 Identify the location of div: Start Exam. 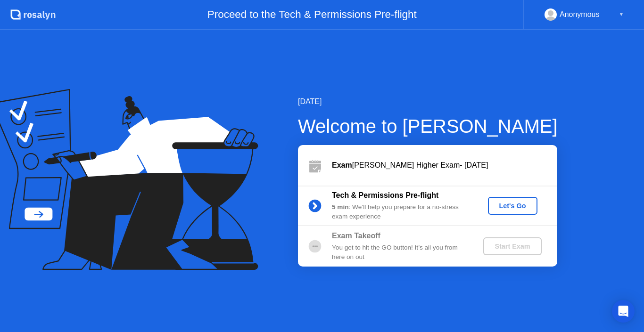
(512, 246).